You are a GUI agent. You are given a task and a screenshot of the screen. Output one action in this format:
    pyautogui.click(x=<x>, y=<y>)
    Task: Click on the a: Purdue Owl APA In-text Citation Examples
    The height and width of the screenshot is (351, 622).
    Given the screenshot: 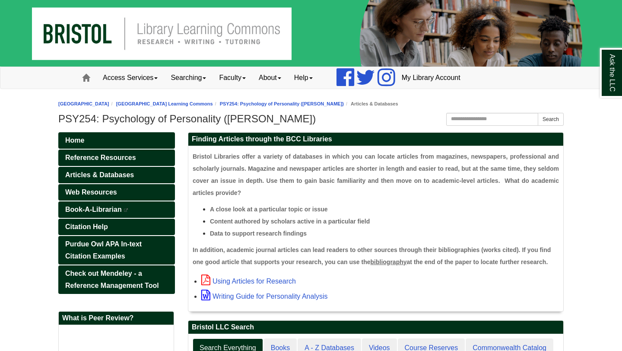 What is the action you would take?
    pyautogui.click(x=117, y=250)
    